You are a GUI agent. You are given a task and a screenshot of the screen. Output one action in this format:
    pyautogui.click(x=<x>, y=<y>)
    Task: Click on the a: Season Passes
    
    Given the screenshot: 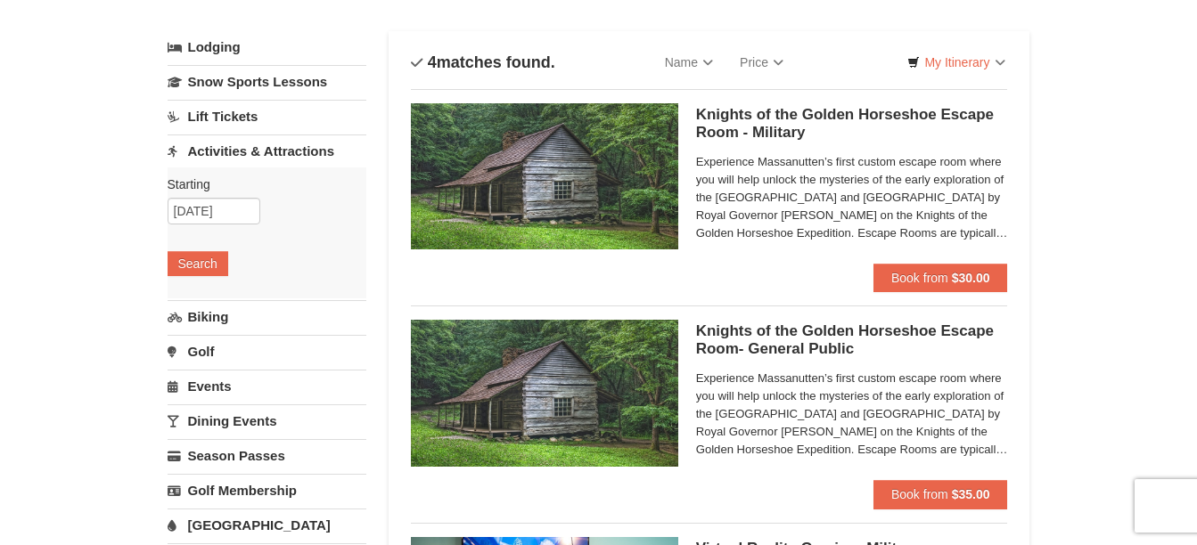 What is the action you would take?
    pyautogui.click(x=266, y=455)
    